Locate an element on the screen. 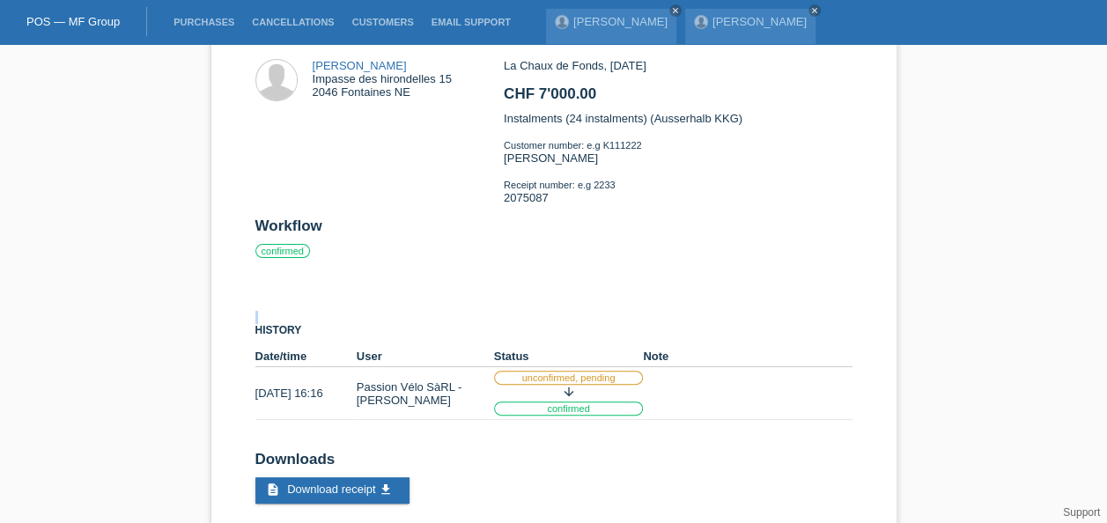  th: Note is located at coordinates (747, 357).